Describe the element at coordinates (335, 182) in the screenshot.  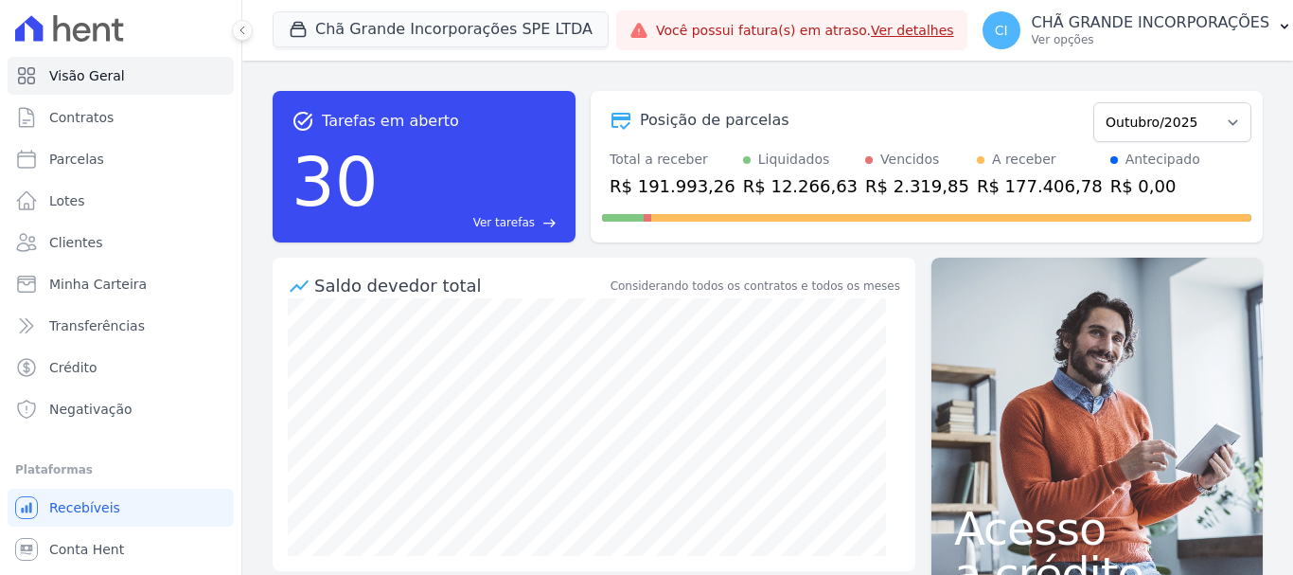
I see `div: 30` at that location.